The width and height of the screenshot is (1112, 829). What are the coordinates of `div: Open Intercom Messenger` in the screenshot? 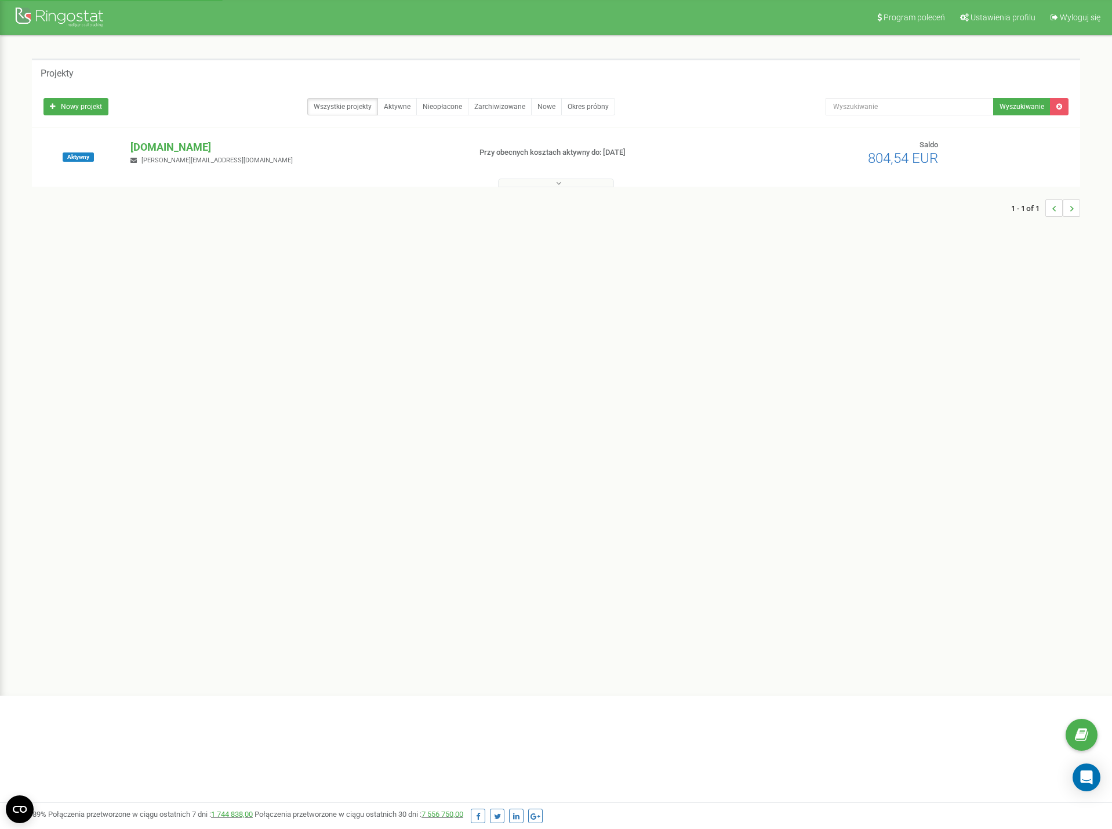 It's located at (1086, 777).